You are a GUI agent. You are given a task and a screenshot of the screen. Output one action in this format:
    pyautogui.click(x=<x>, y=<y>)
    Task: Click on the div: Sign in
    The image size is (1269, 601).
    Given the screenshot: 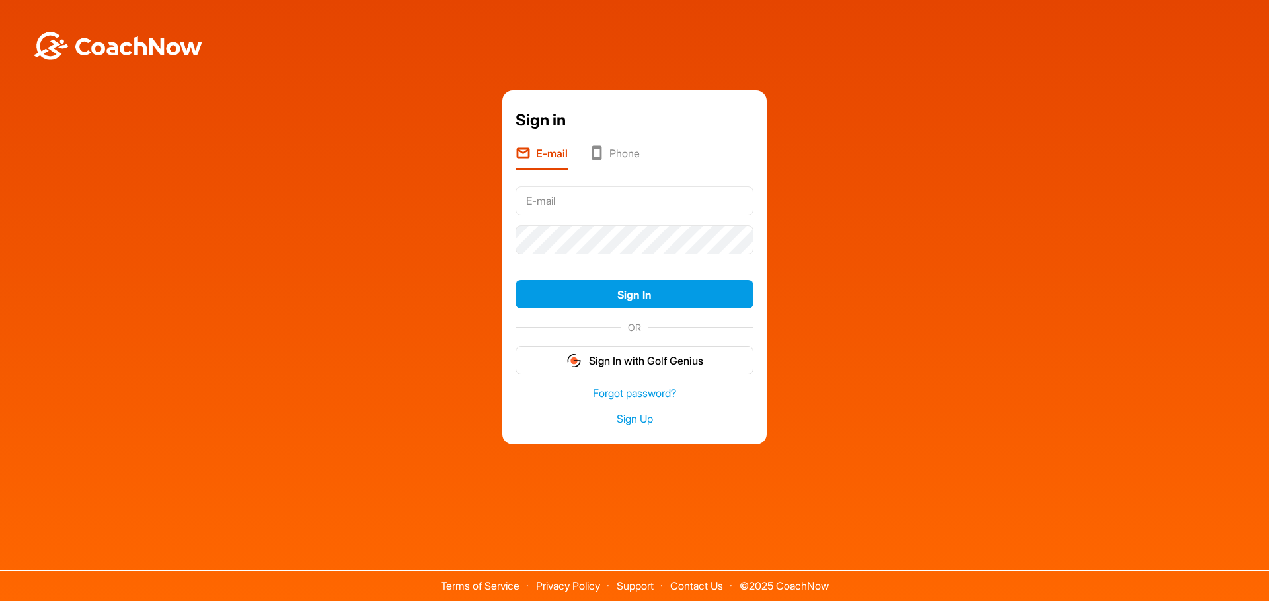 What is the action you would take?
    pyautogui.click(x=634, y=120)
    